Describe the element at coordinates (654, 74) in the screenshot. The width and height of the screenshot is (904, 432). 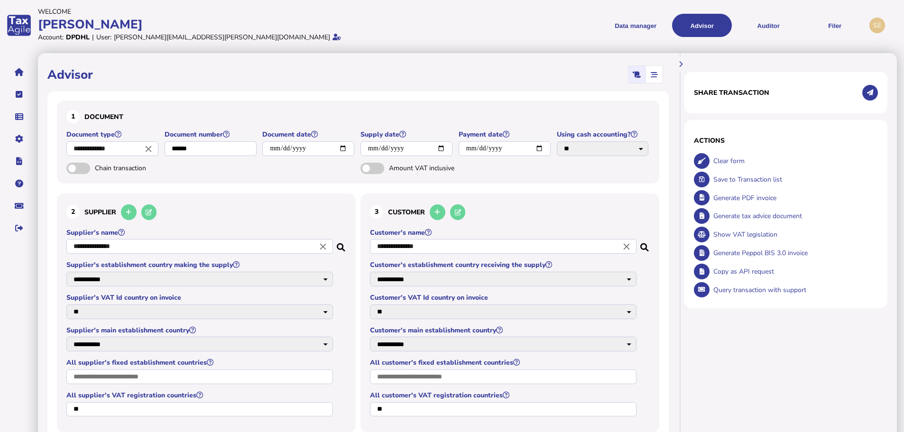
I see `mat-button-toggle: Stepper view` at that location.